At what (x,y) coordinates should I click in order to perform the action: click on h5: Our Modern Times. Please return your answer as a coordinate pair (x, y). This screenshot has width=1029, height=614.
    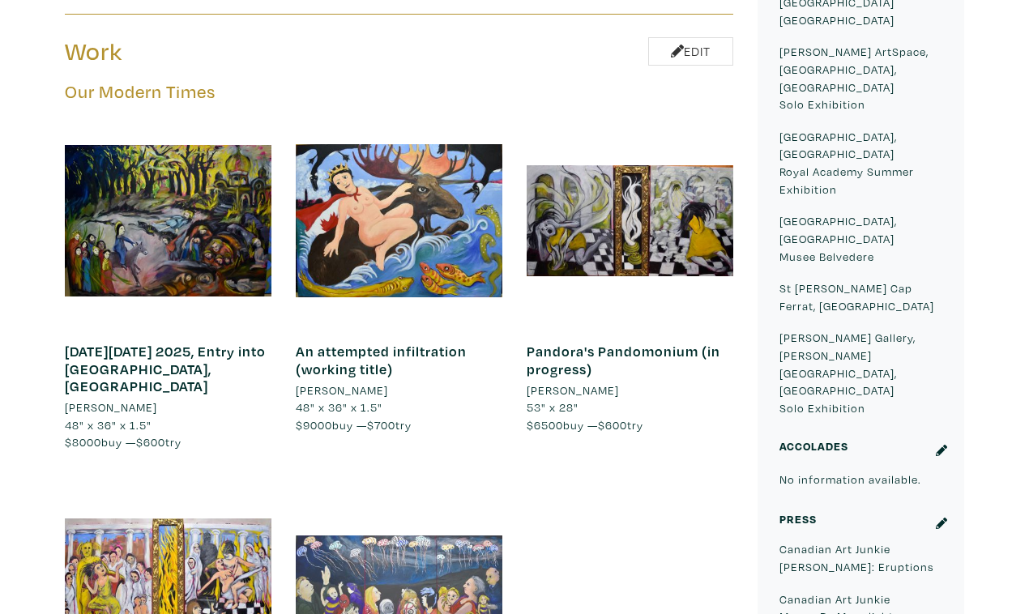
    Looking at the image, I should click on (399, 92).